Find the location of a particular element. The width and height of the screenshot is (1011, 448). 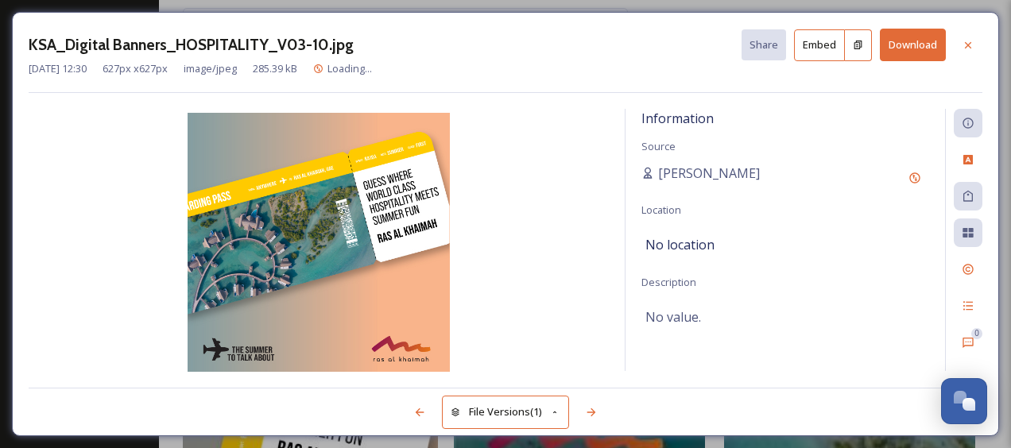

span: 627 px x 627 px is located at coordinates (135, 68).